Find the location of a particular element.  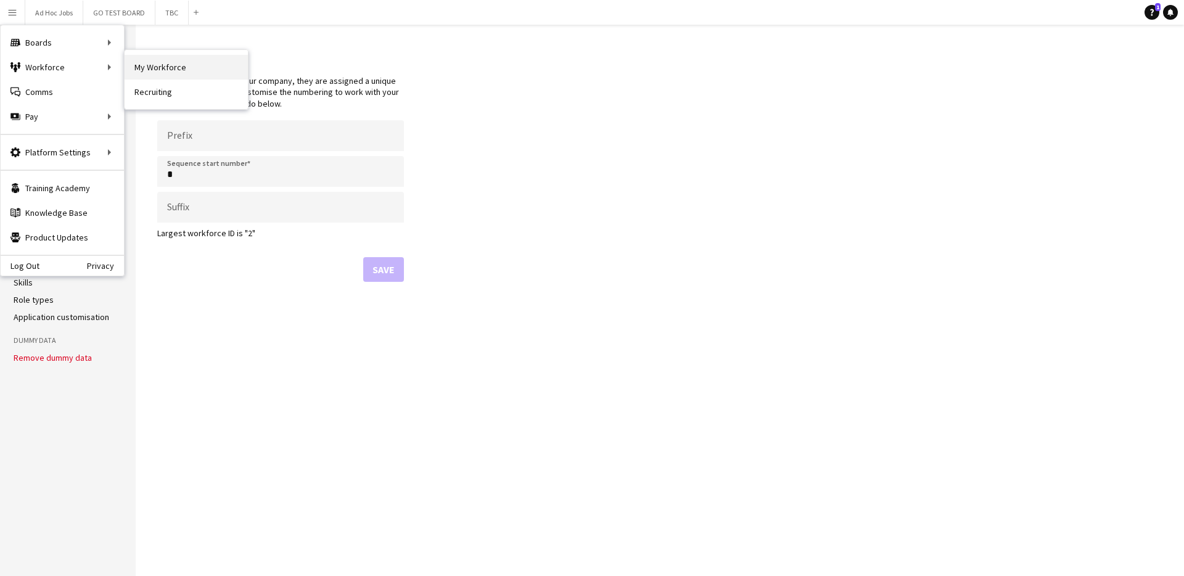

a: Role types is located at coordinates (33, 300).